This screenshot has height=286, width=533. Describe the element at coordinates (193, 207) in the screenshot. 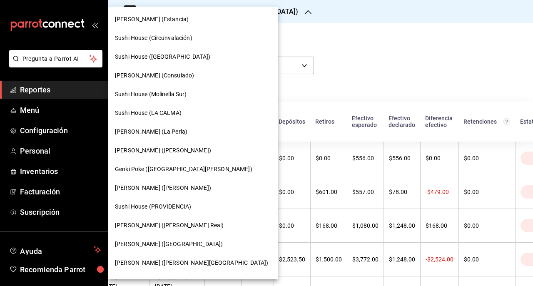

I see `div: Sushi House (PROVIDENCIA)` at that location.